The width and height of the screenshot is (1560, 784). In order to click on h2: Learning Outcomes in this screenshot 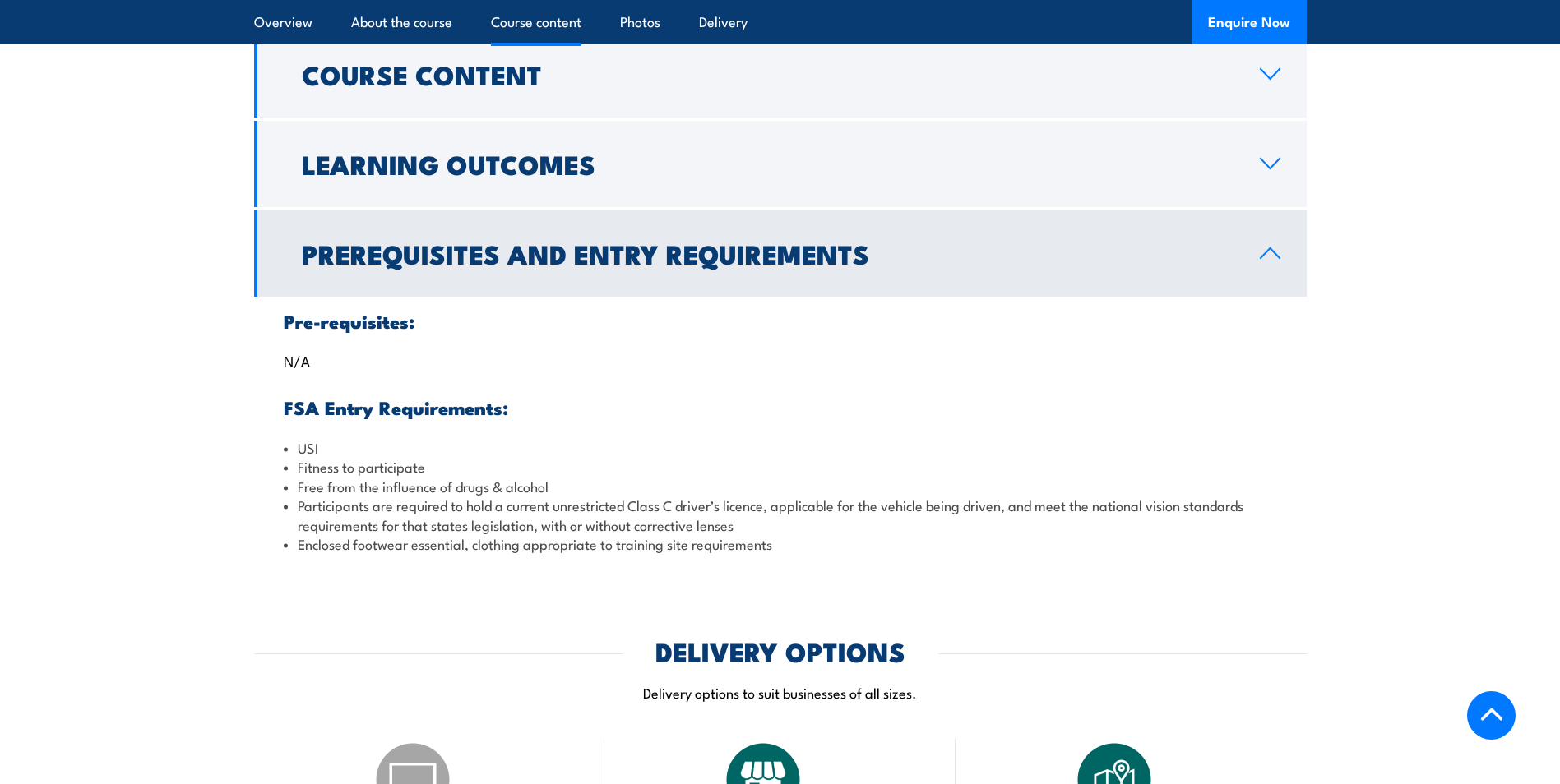, I will do `click(768, 164)`.